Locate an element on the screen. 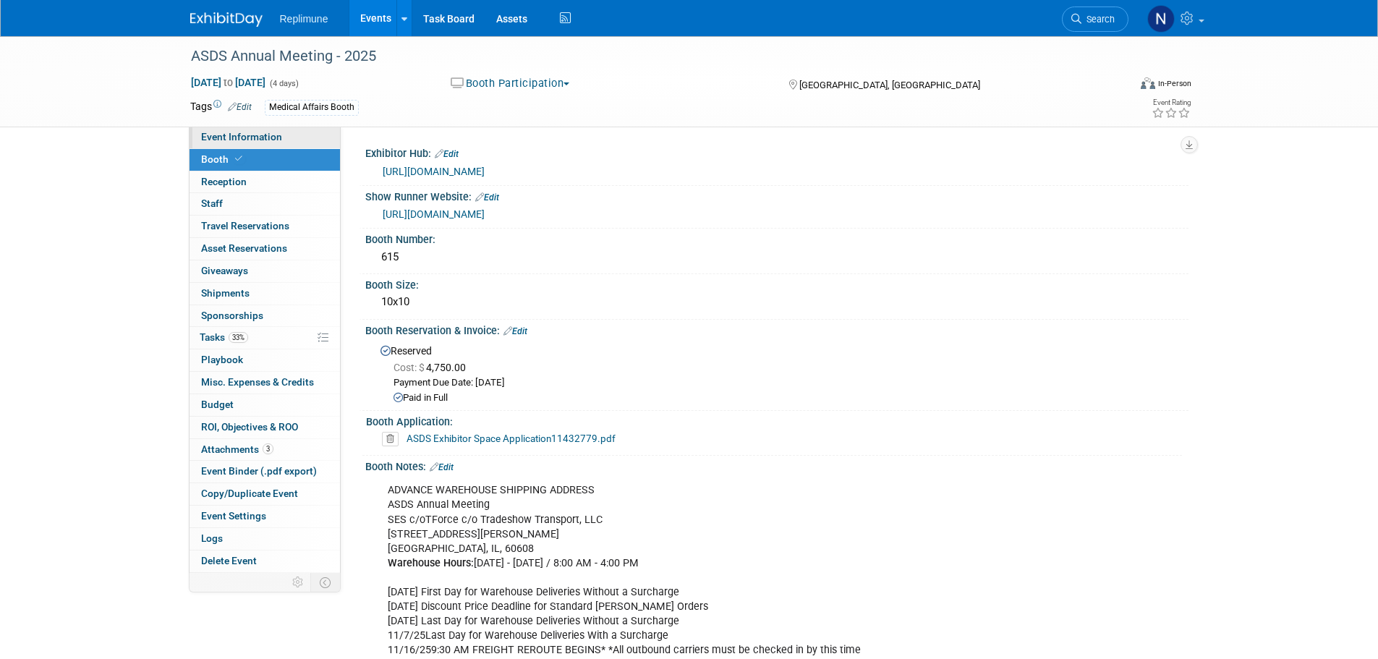  a: Event Information is located at coordinates (265, 137).